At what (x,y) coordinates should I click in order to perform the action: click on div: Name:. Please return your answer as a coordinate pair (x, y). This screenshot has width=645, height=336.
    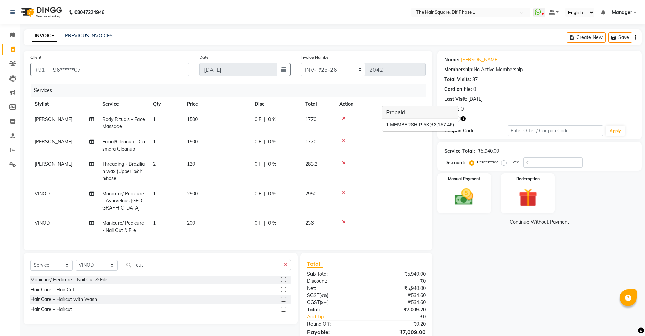
    Looking at the image, I should click on (452, 60).